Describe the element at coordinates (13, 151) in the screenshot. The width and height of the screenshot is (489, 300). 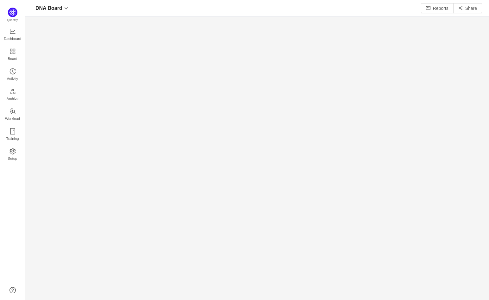
I see `i: icon: setting` at that location.